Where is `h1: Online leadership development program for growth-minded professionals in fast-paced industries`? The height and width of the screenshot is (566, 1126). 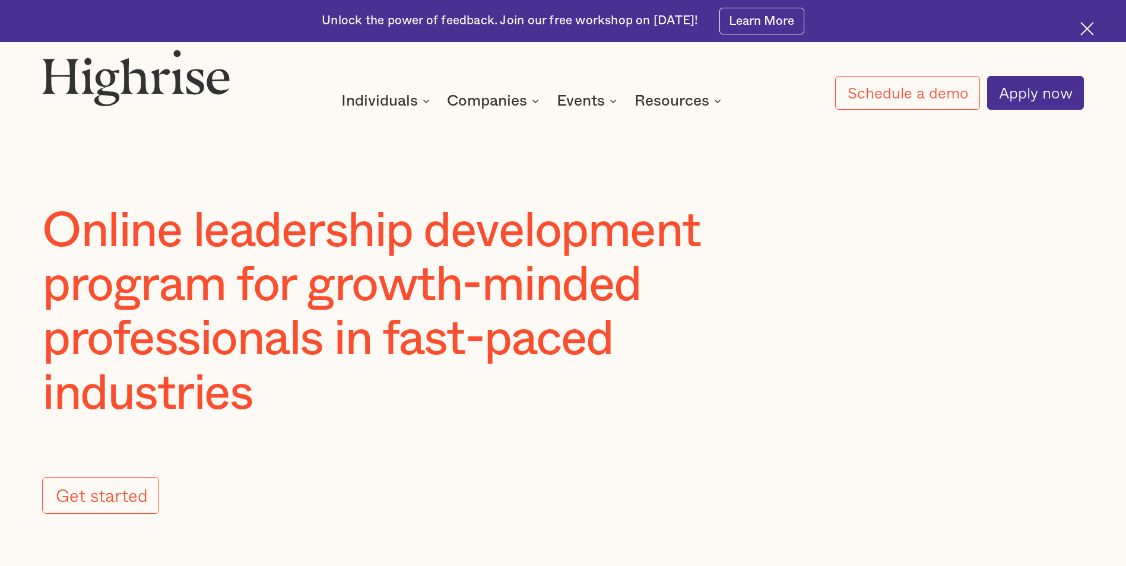
h1: Online leadership development program for growth-minded professionals in fast-paced industries is located at coordinates (422, 312).